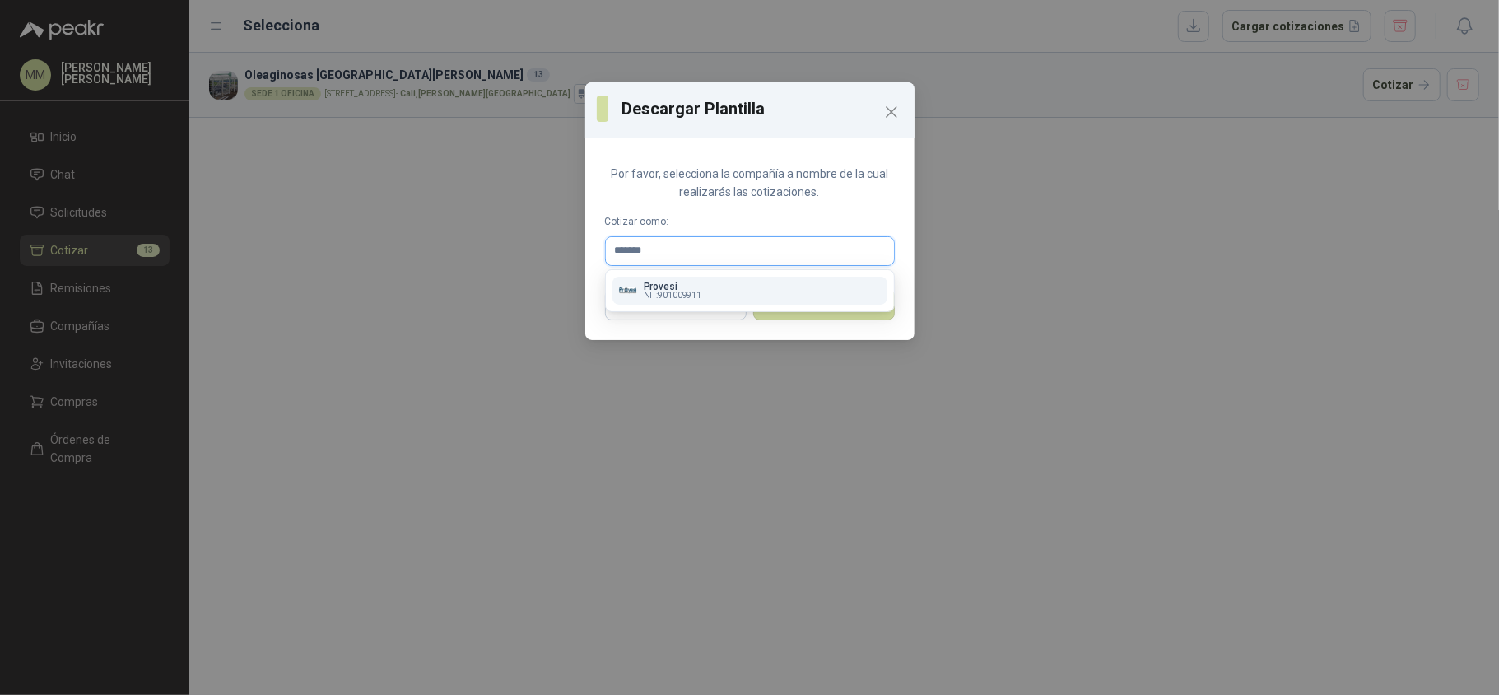 The image size is (1499, 695). What do you see at coordinates (891, 112) in the screenshot?
I see `button: Close` at bounding box center [891, 112].